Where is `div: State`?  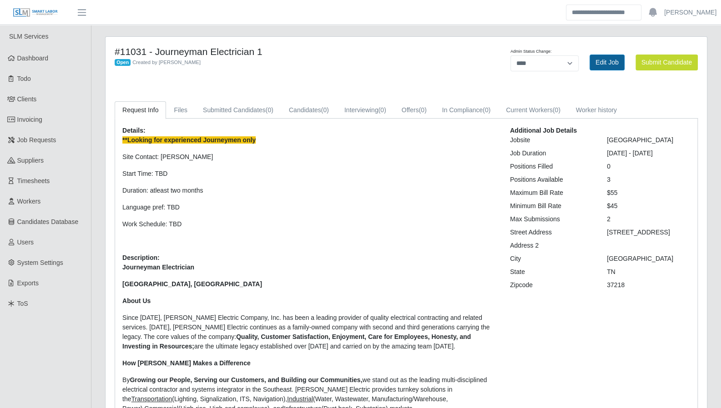 div: State is located at coordinates (551, 272).